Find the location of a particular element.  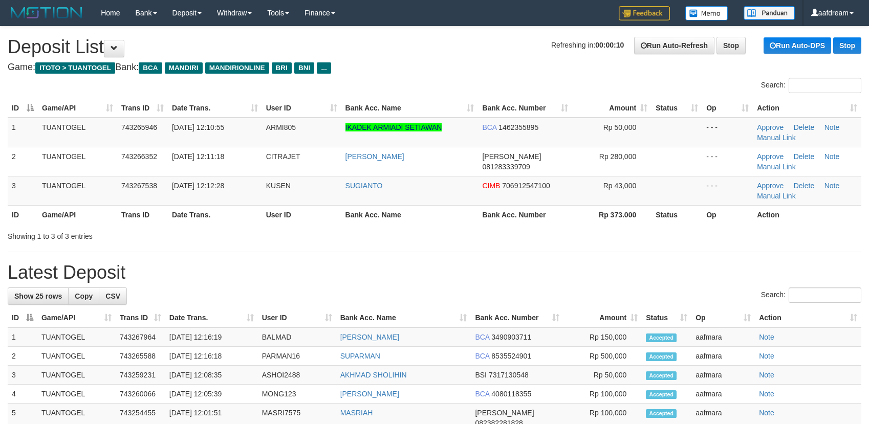

td: BALMAD is located at coordinates (297, 337).